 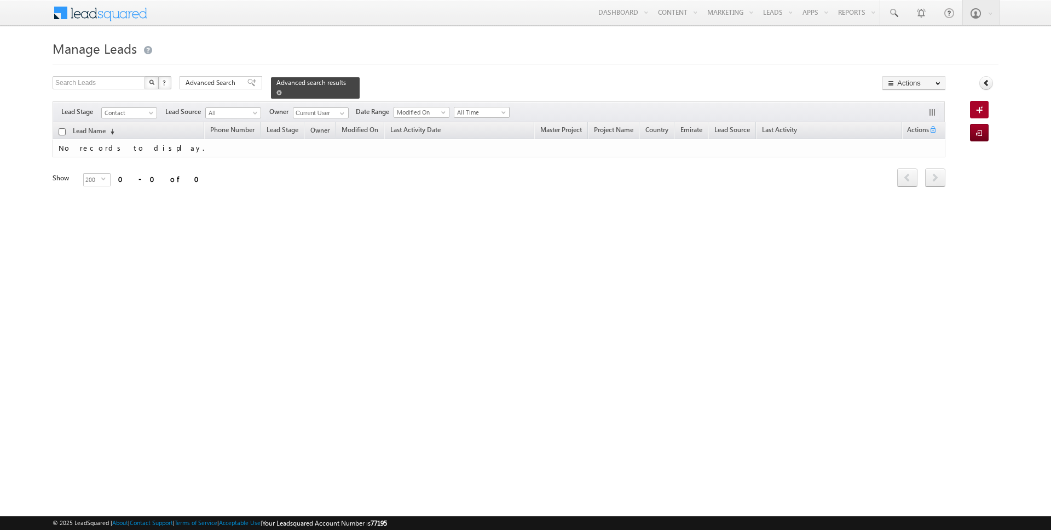 What do you see at coordinates (692, 131) in the screenshot?
I see `a: Emirate` at bounding box center [692, 131].